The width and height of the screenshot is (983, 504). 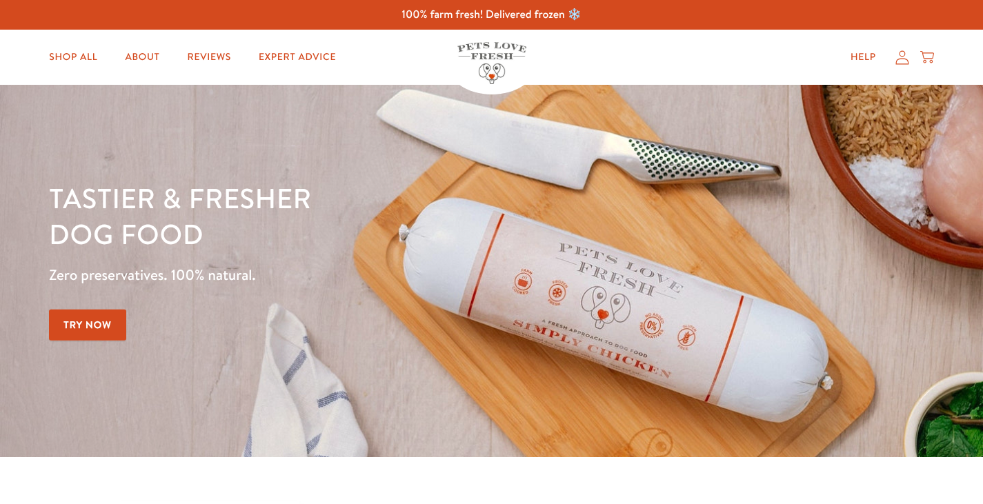 I want to click on a: Help, so click(x=863, y=57).